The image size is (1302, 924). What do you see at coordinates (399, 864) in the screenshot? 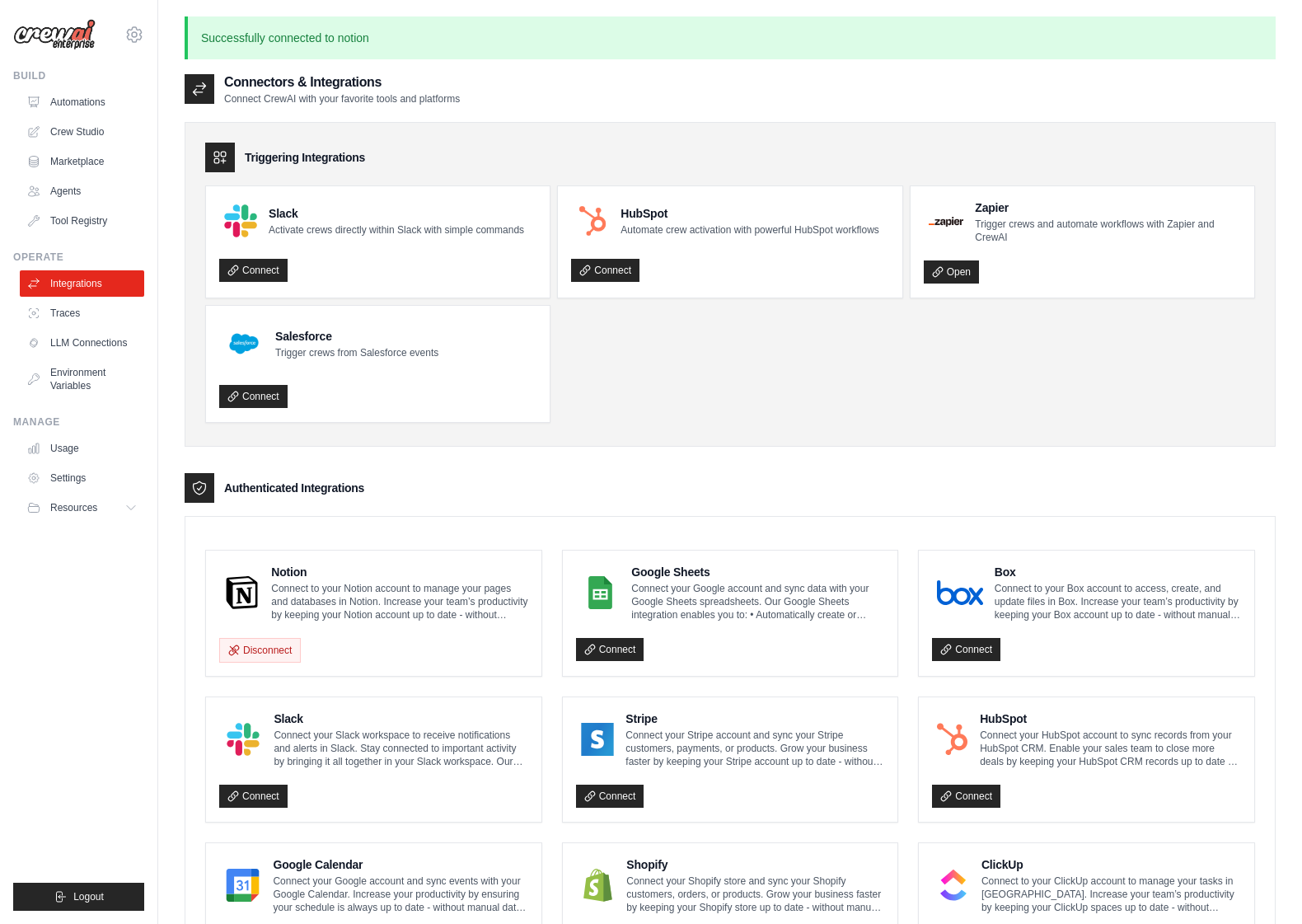
I see `h4: Google Calendar` at bounding box center [399, 864].